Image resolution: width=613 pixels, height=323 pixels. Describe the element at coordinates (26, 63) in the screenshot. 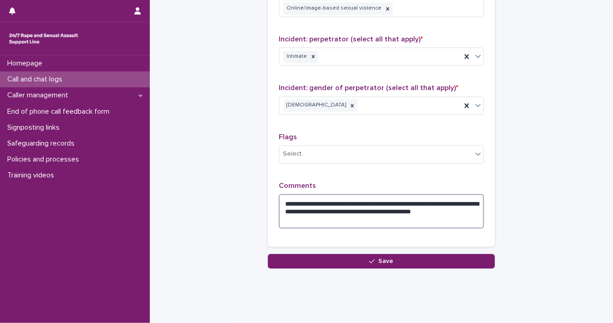

I see `p: Homepage` at that location.